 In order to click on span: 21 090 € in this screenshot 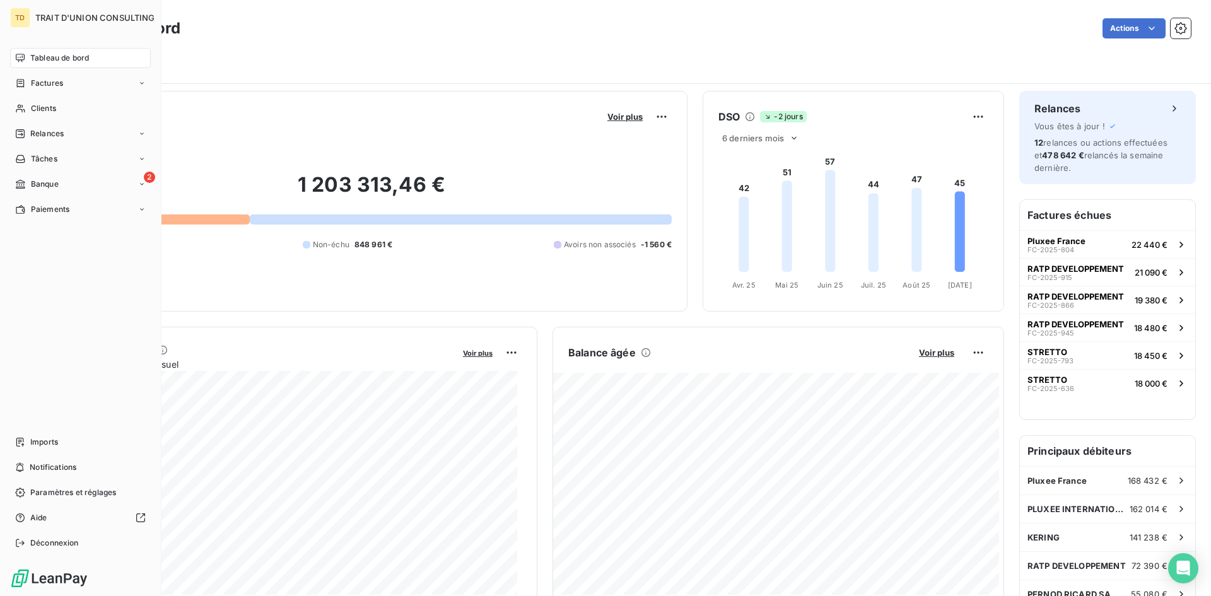, I will do `click(1151, 272)`.